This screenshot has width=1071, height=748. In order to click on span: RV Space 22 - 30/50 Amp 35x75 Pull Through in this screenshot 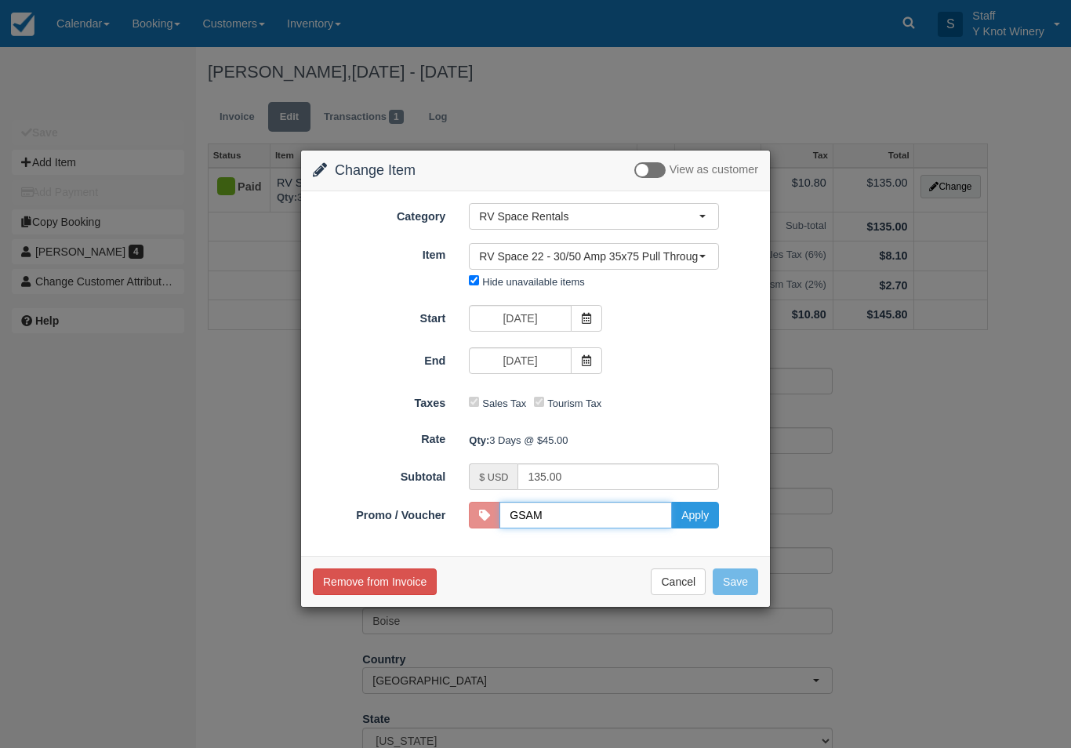, I will do `click(589, 256)`.